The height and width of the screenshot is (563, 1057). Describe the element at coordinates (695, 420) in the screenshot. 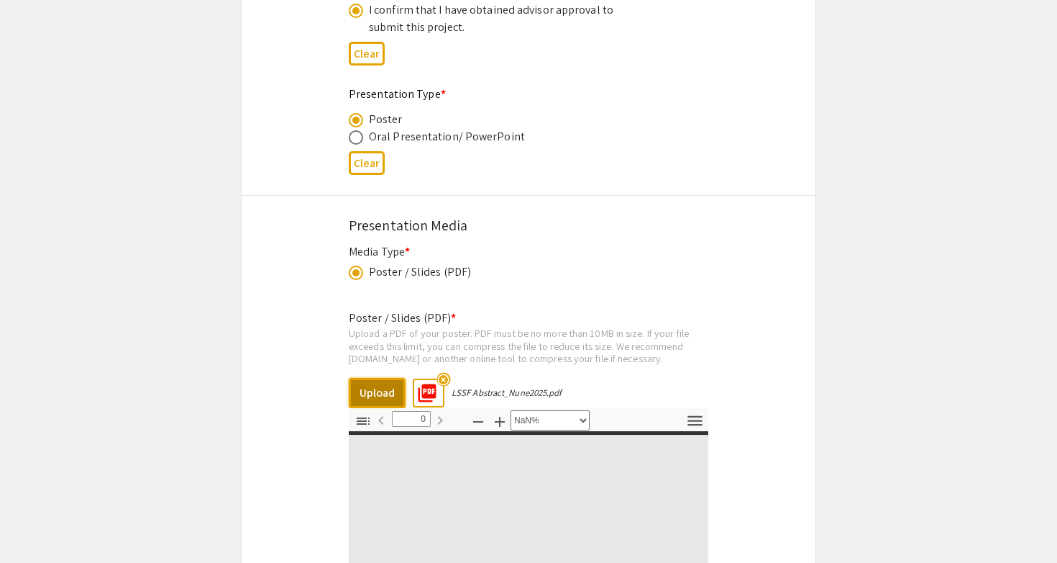

I see `button: Tools` at that location.